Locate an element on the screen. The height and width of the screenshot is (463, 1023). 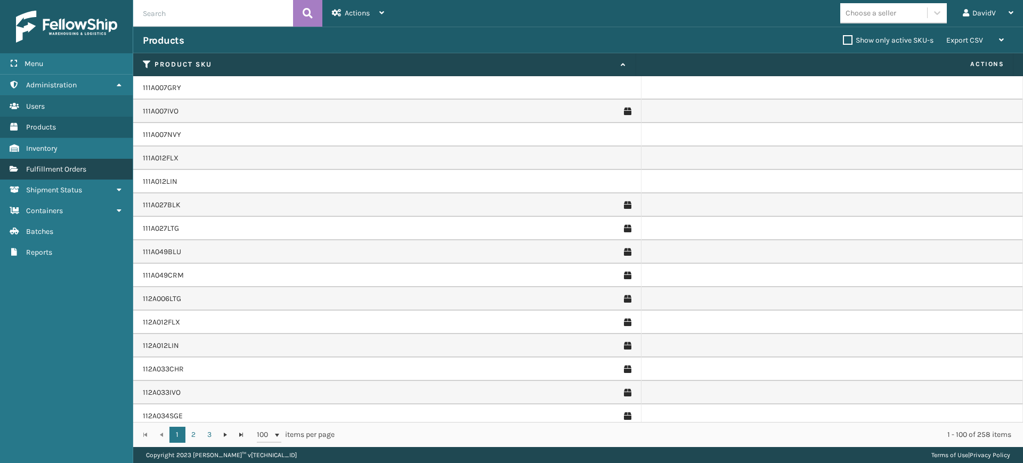
a: 2 is located at coordinates (193, 435).